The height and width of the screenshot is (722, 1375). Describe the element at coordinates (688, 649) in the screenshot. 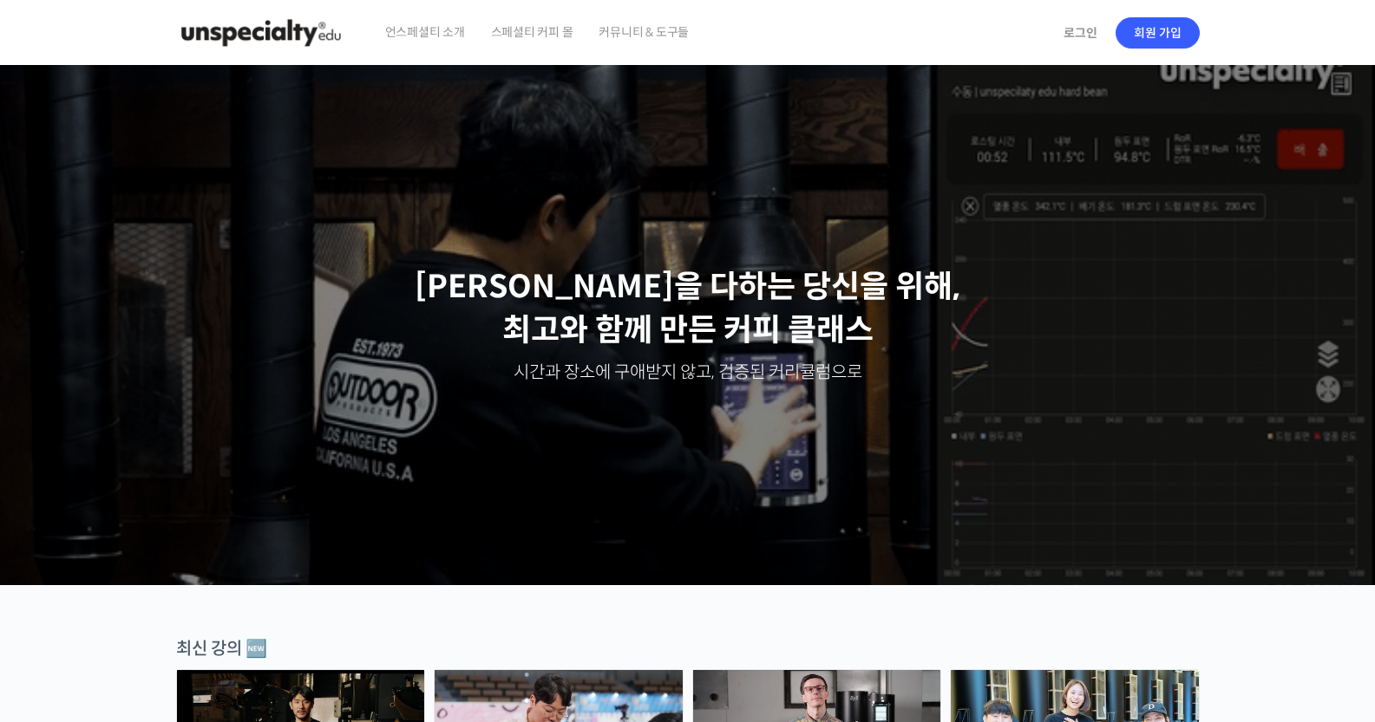

I see `div: 최신 강의 🆕` at that location.